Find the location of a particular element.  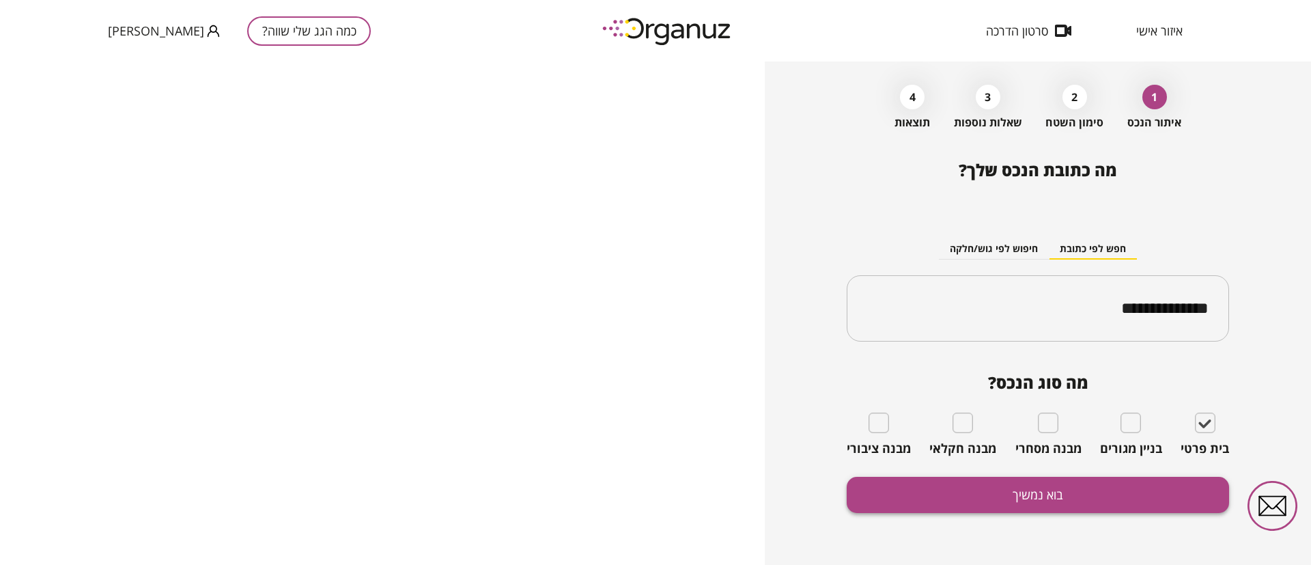

span: תוצאות is located at coordinates (913, 122).